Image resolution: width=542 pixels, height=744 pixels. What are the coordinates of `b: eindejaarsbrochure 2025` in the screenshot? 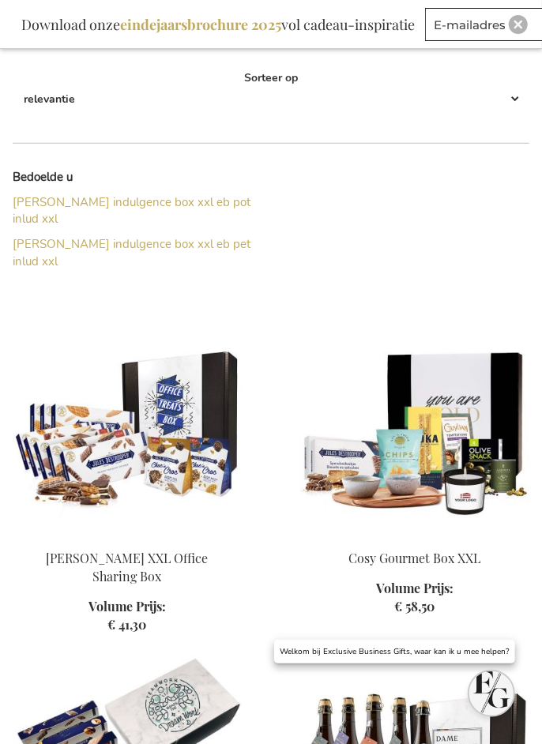 It's located at (201, 24).